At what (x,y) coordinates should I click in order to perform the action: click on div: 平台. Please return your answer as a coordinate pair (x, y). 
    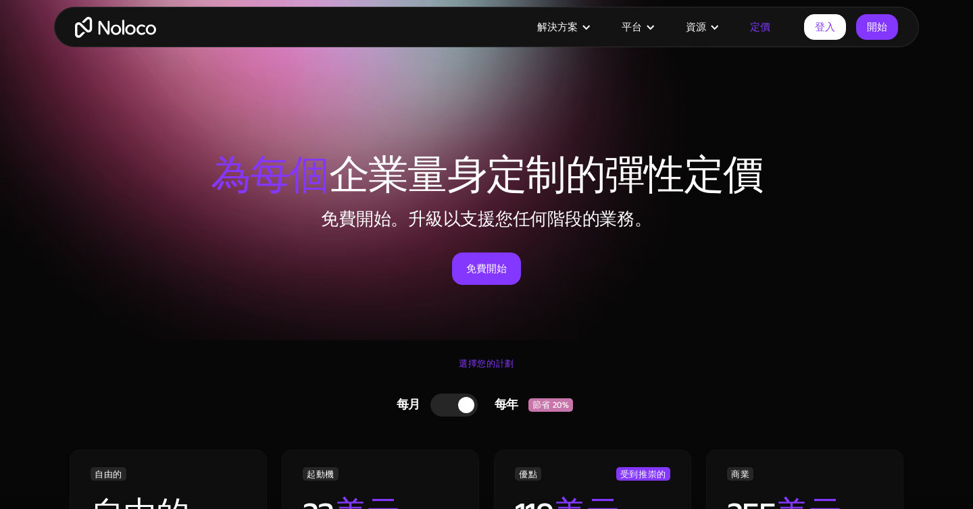
    Looking at the image, I should click on (636, 27).